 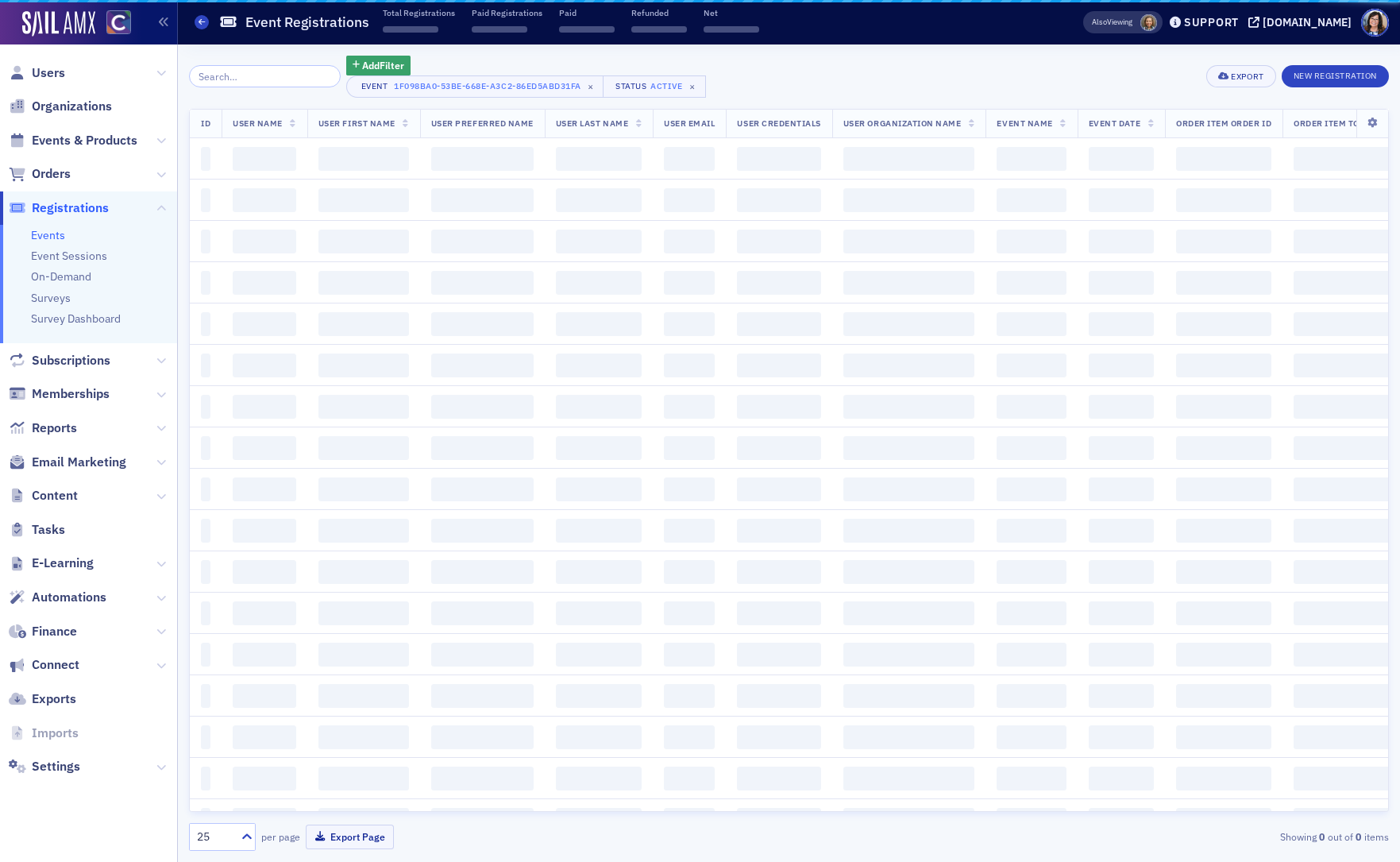 What do you see at coordinates (51, 563) in the screenshot?
I see `a: E-Learning` at bounding box center [51, 563].